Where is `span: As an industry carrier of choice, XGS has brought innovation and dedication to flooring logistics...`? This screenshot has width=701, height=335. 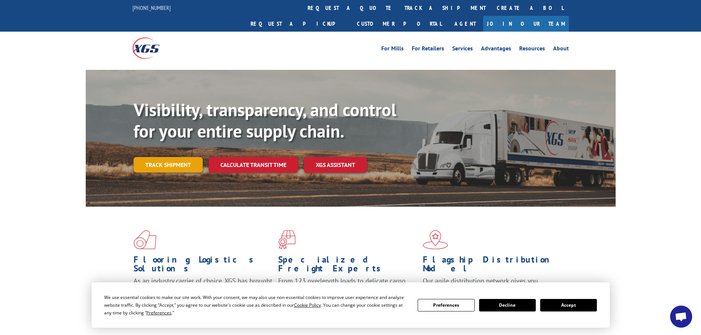 span: As an industry carrier of choice, XGS has brought innovation and dedication to flooring logistics... is located at coordinates (203, 290).